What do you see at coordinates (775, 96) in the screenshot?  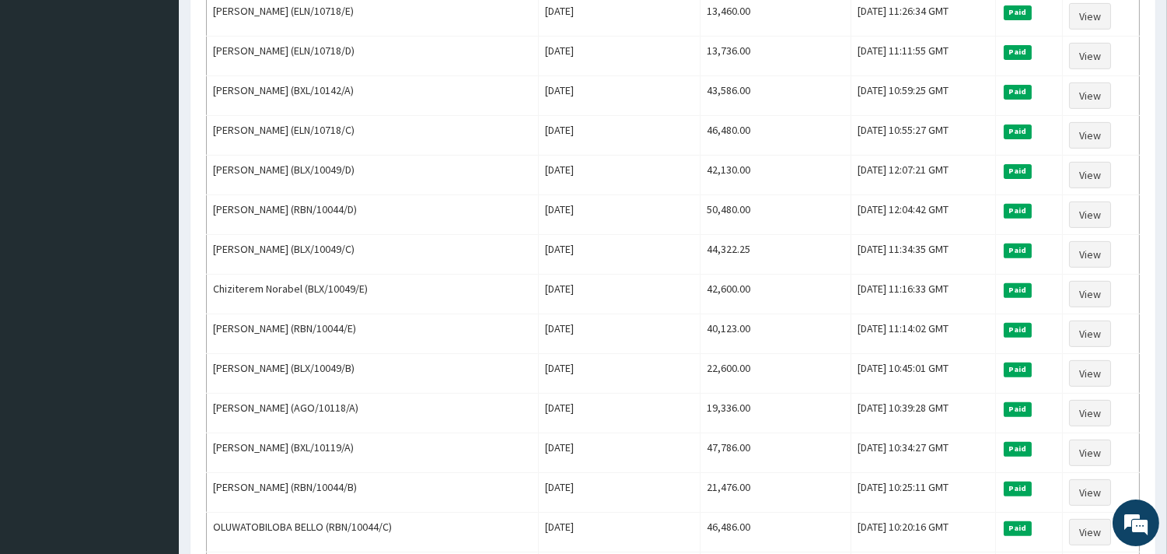 I see `td: 43,586.00` at bounding box center [775, 96].